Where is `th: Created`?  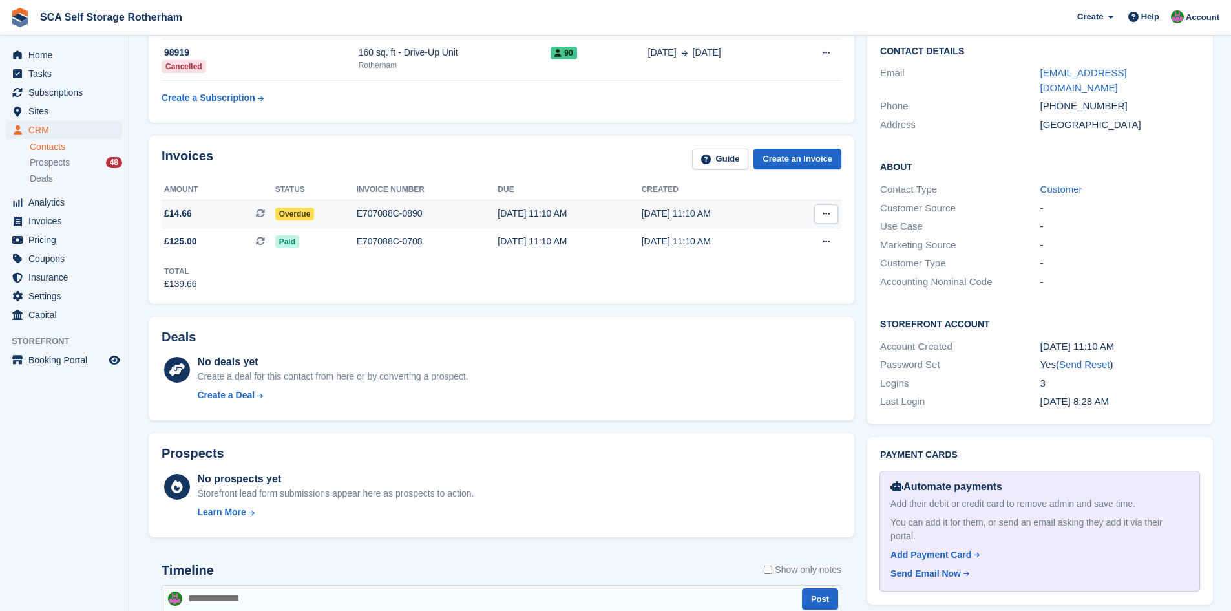 th: Created is located at coordinates (713, 190).